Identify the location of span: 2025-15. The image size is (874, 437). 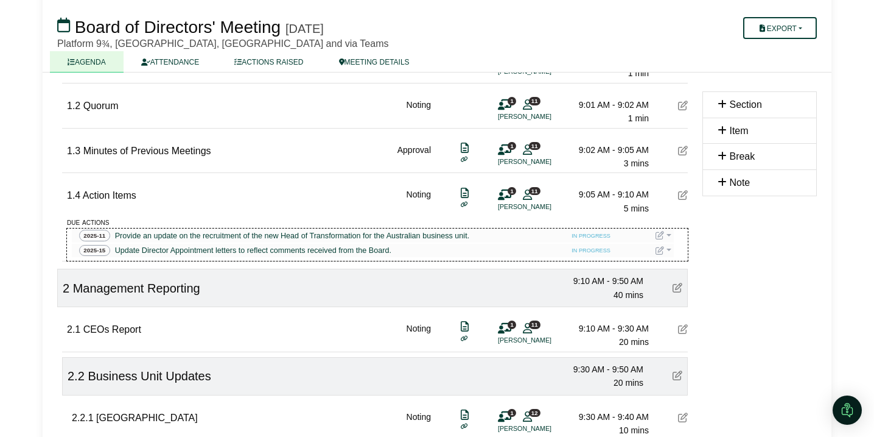
(94, 250).